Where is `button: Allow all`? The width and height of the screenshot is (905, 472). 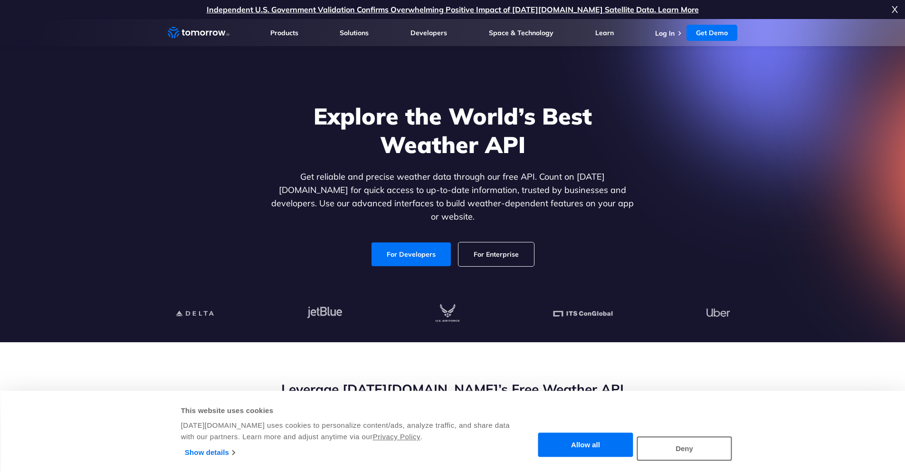
button: Allow all is located at coordinates (586, 445).